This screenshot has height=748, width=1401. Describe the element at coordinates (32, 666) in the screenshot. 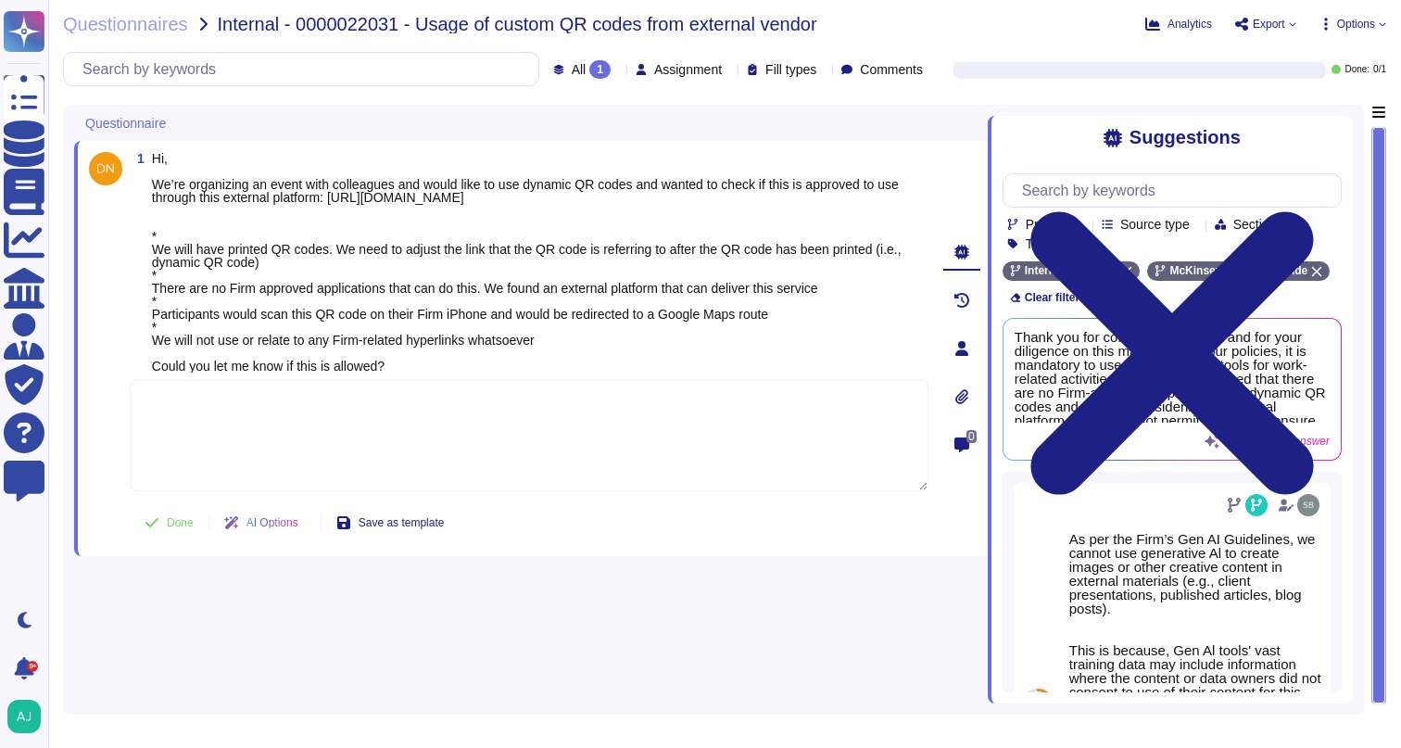

I see `div: 9+` at that location.